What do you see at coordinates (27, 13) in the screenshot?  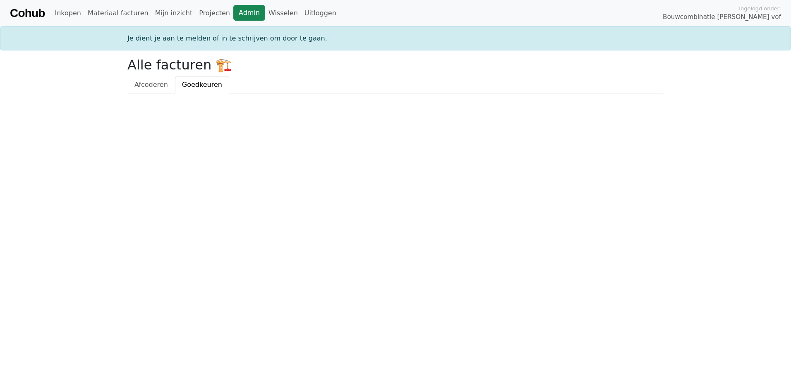 I see `a: Cohub` at bounding box center [27, 13].